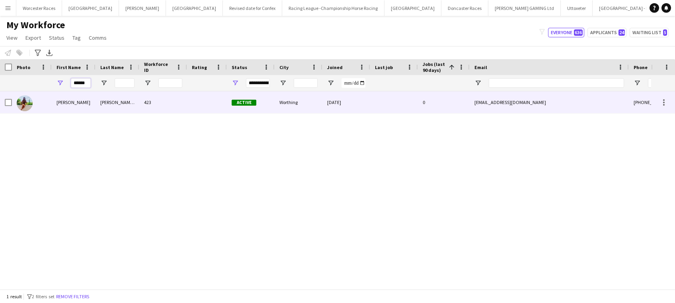 This screenshot has height=303, width=675. I want to click on span: Jobs (last 90 days), so click(434, 67).